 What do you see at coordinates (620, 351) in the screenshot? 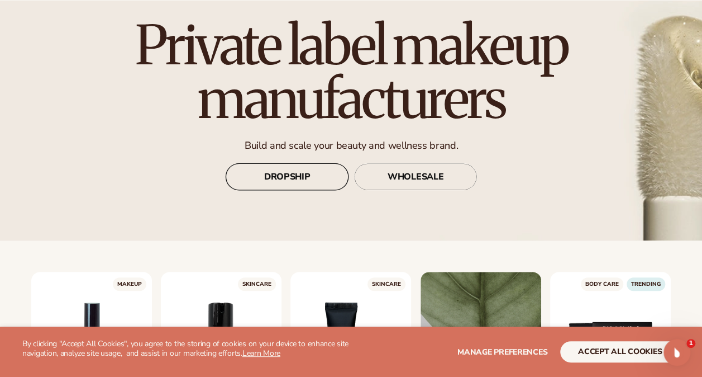
I see `button: accept all cookies` at bounding box center [620, 351].